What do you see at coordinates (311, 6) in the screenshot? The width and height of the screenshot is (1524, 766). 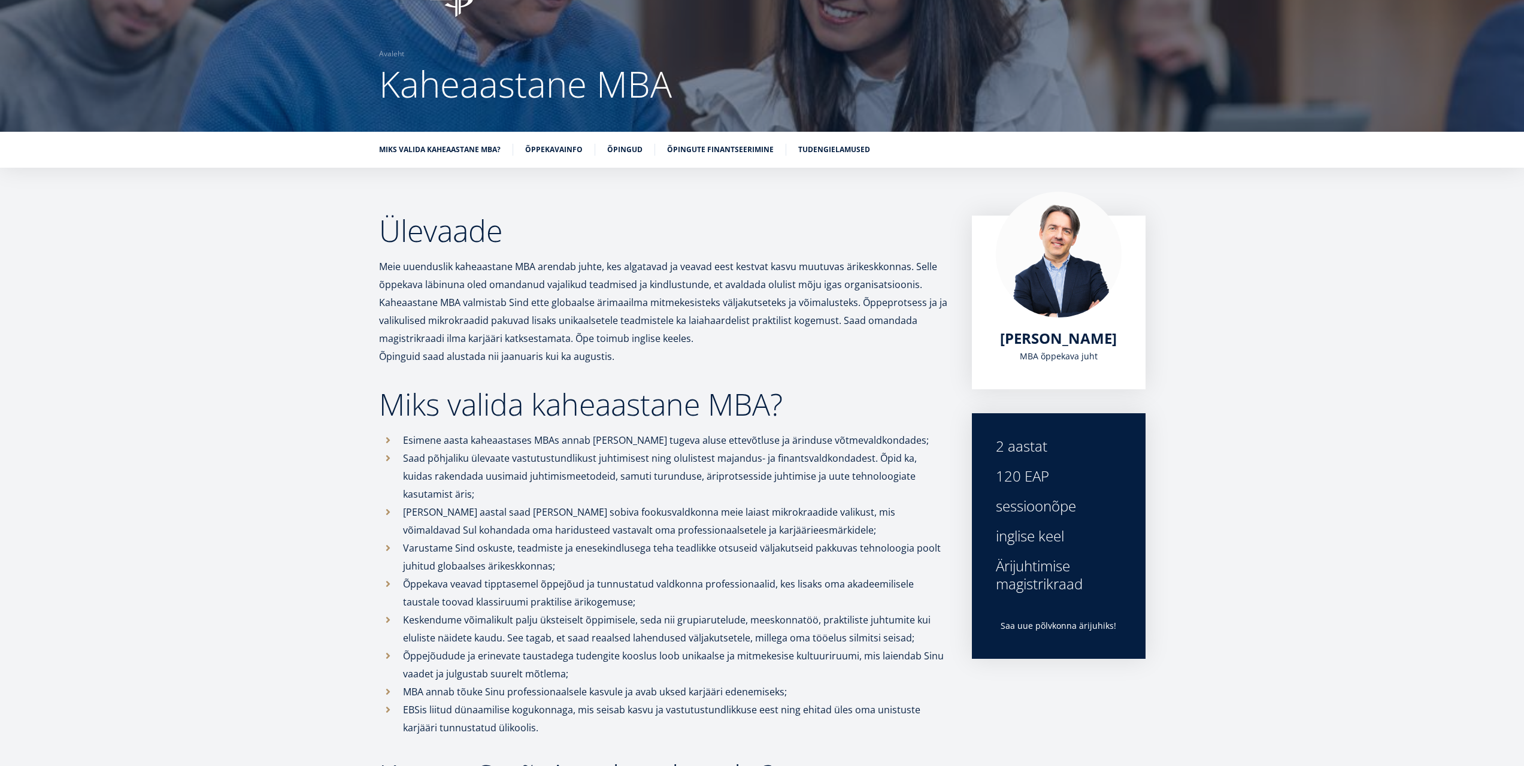 I see `span: Perekonnanimi` at bounding box center [311, 6].